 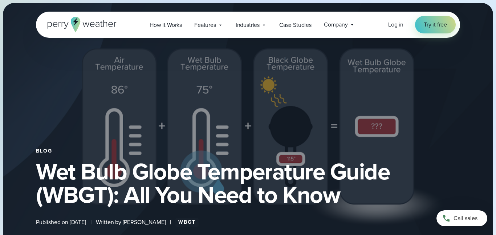 What do you see at coordinates (166, 25) in the screenshot?
I see `span: How it Works` at bounding box center [166, 25].